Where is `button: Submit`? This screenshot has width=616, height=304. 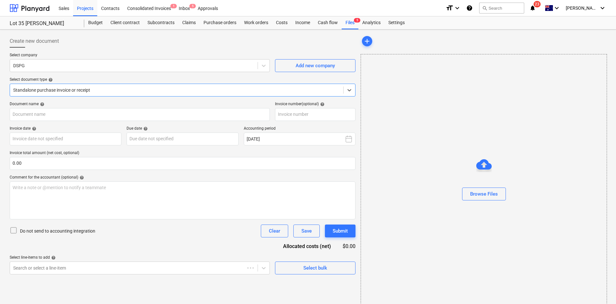 button: Submit is located at coordinates (340, 231).